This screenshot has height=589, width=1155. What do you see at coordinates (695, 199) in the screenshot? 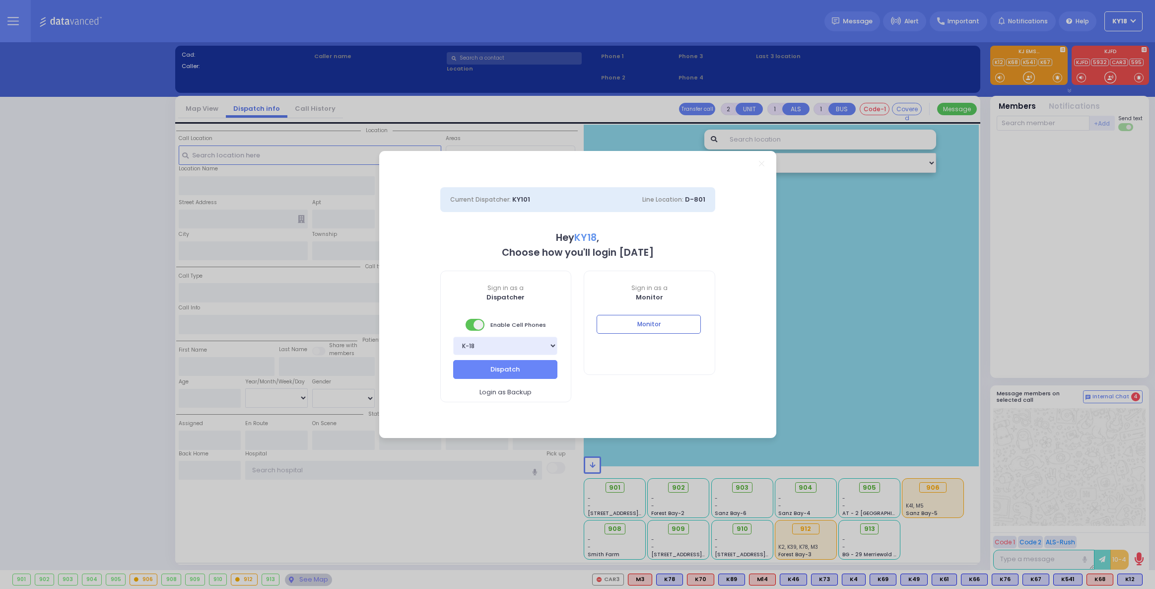
I see `span: D-801` at bounding box center [695, 199].